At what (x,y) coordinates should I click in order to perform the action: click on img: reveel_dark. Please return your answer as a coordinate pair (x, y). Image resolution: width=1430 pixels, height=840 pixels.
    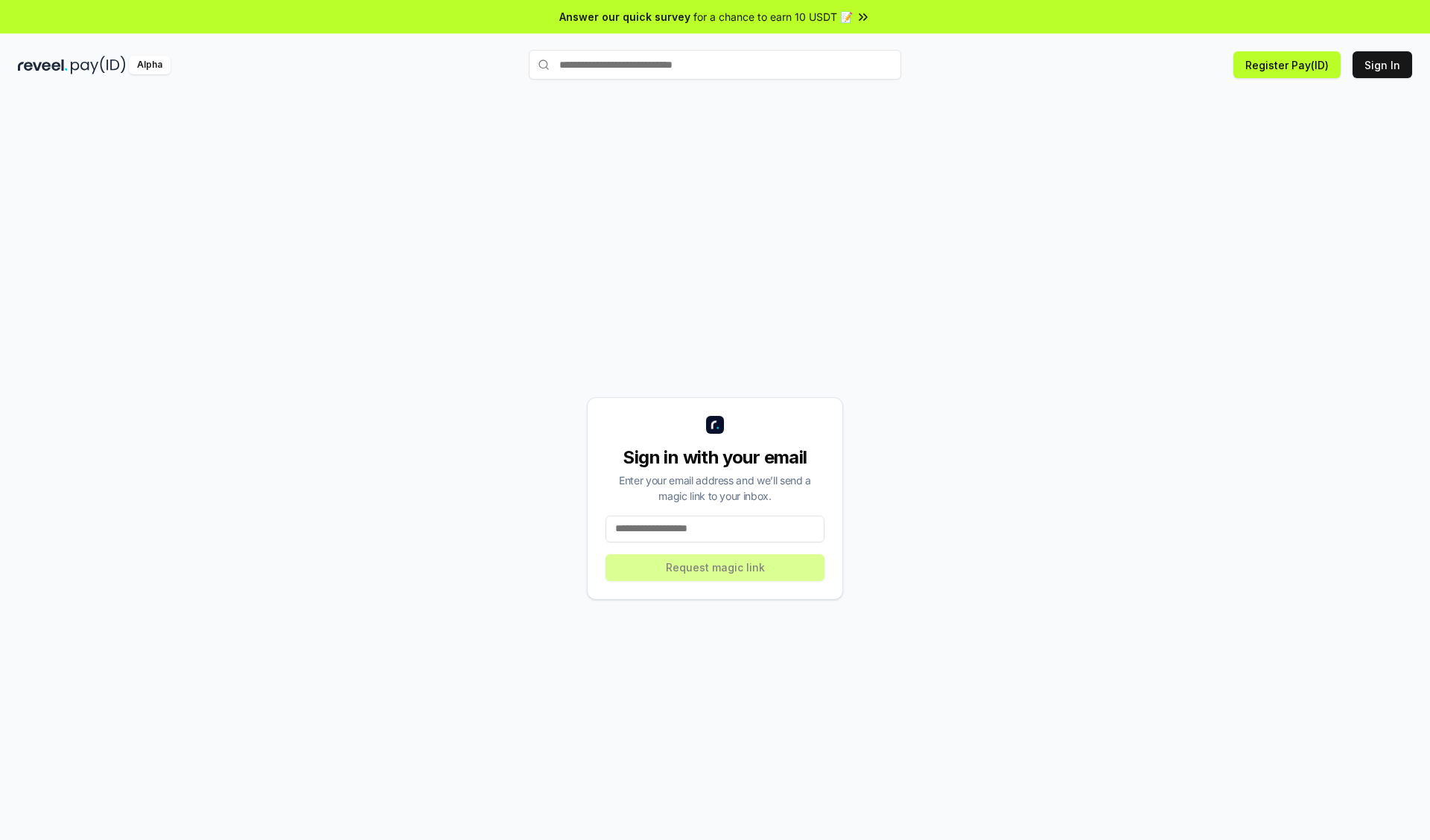
    Looking at the image, I should click on (43, 64).